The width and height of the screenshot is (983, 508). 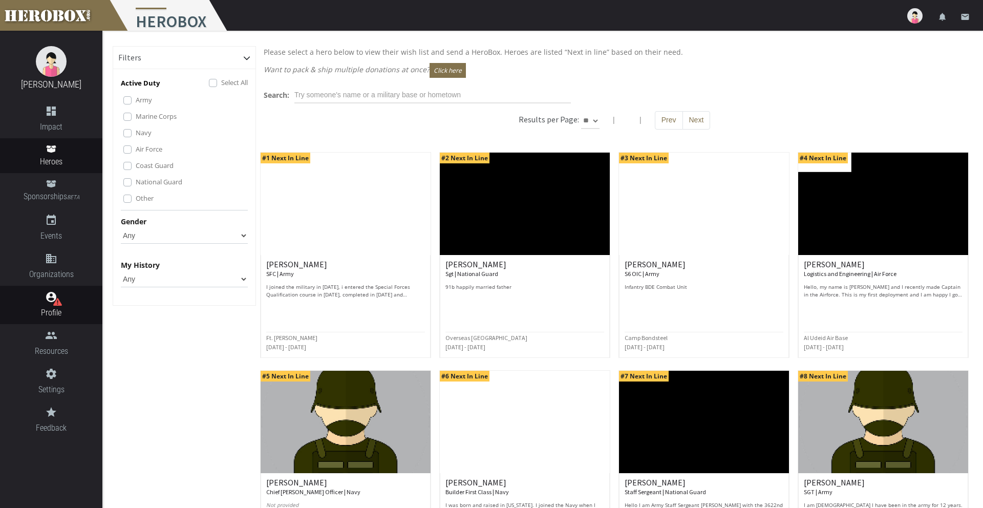 What do you see at coordinates (285, 158) in the screenshot?
I see `span: #1 Next In Line` at bounding box center [285, 158].